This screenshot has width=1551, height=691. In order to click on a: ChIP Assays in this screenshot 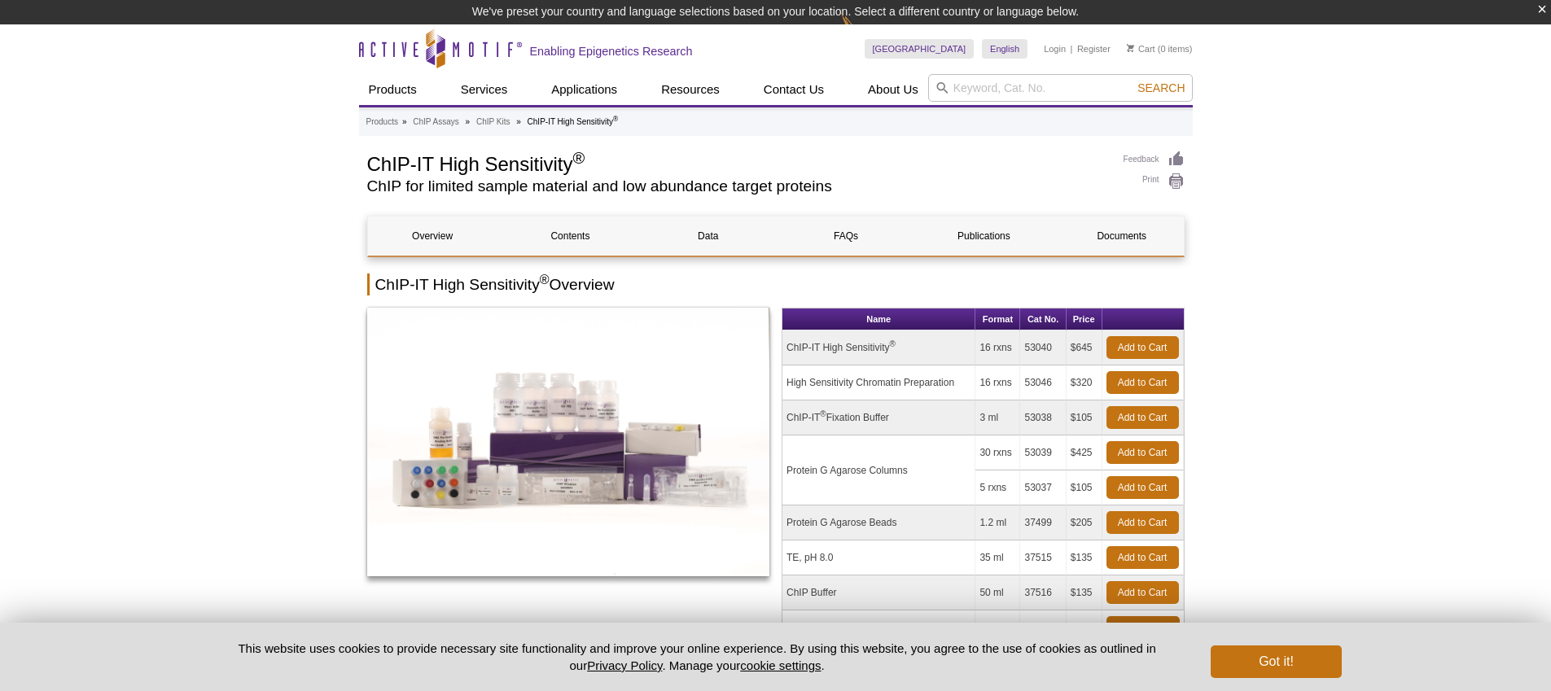, I will do `click(436, 122)`.